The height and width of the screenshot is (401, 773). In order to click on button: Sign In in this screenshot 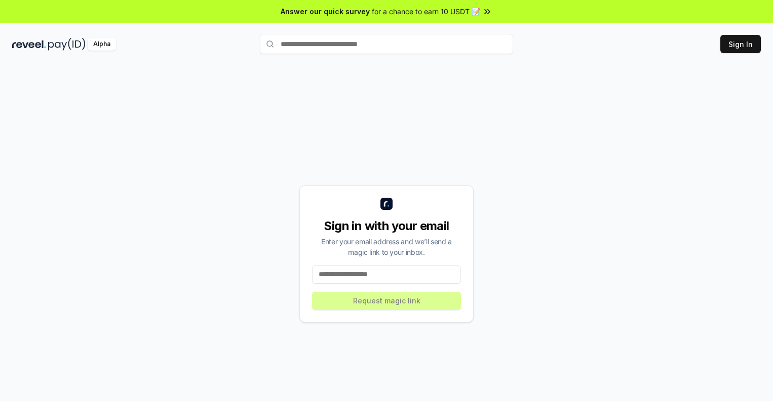, I will do `click(740, 44)`.